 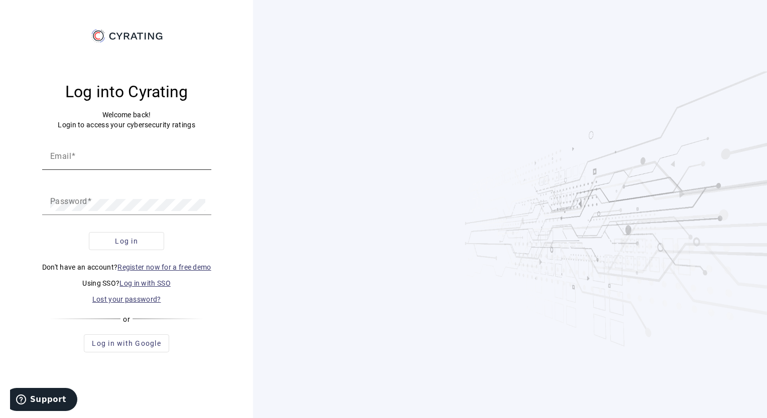 I want to click on div: or, so click(x=126, y=320).